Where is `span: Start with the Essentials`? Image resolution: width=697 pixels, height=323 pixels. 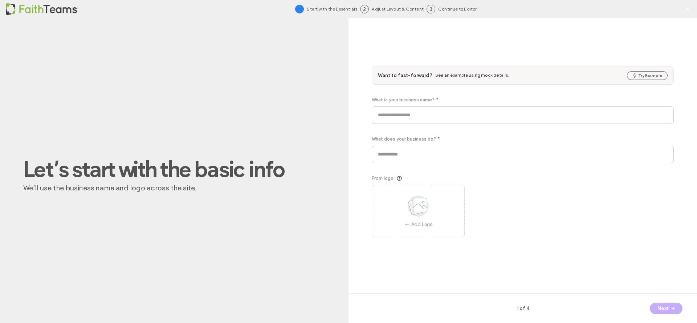
span: Start with the Essentials is located at coordinates (332, 9).